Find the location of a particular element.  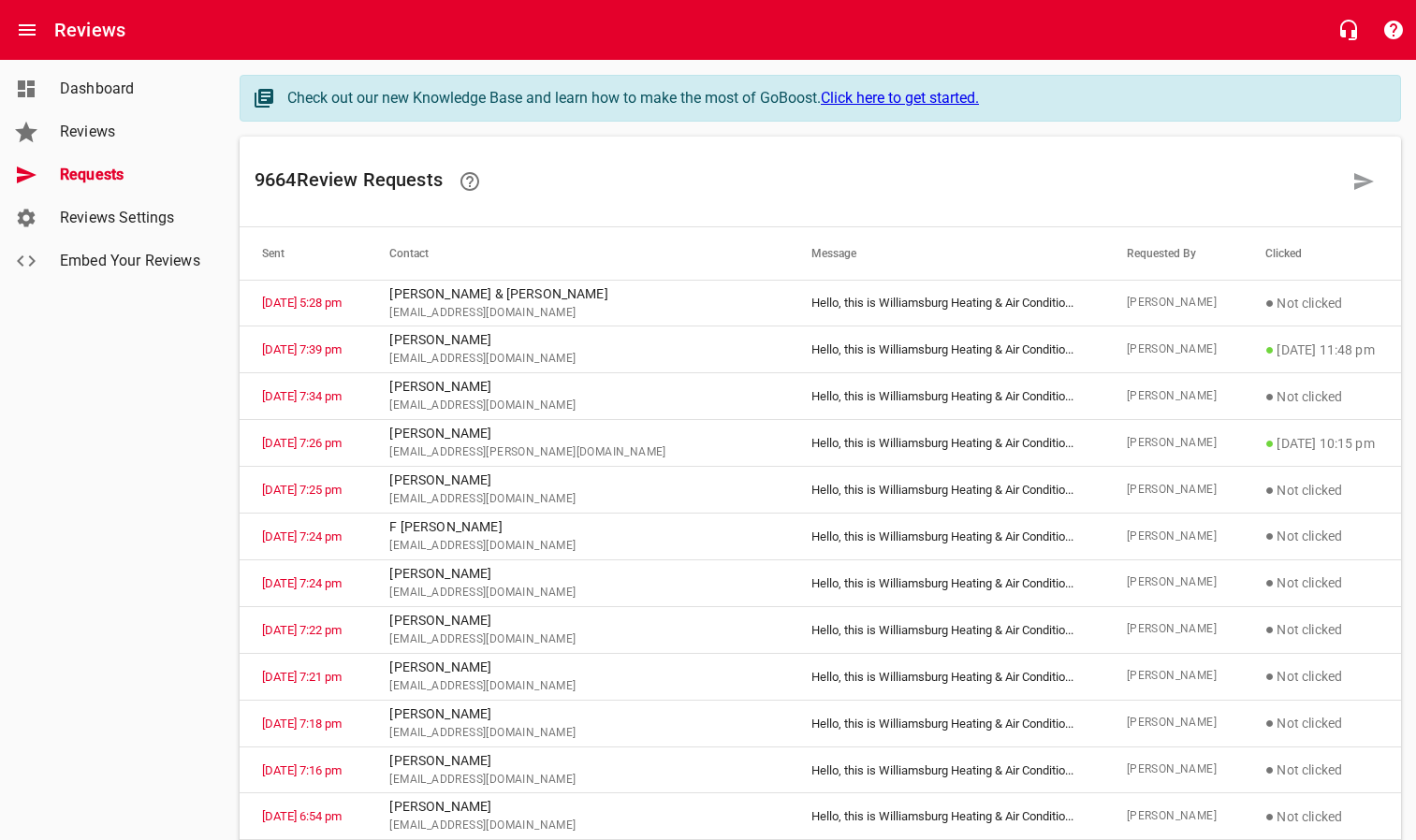

th: Clicked is located at coordinates (1321, 253).